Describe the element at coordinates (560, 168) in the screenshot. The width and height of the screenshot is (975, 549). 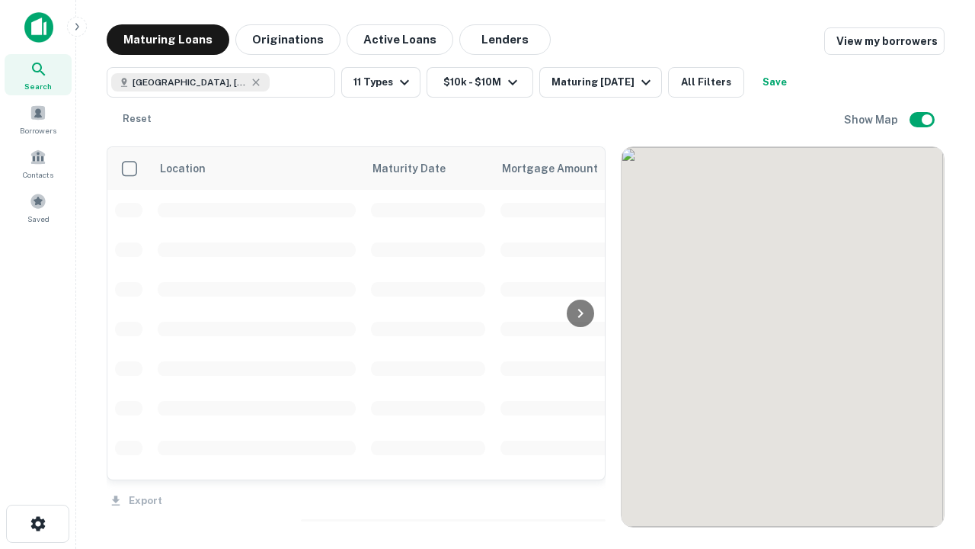
I see `span: Mortgage Amount` at that location.